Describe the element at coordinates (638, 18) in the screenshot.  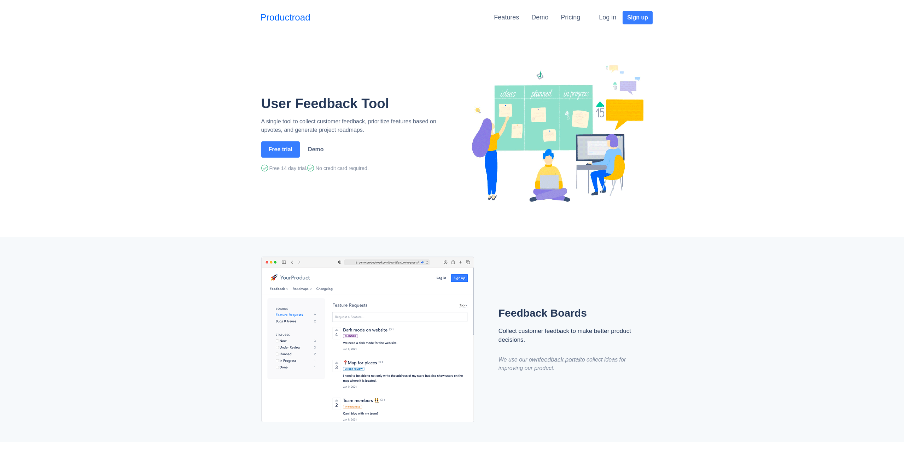
I see `button: Sign up` at that location.